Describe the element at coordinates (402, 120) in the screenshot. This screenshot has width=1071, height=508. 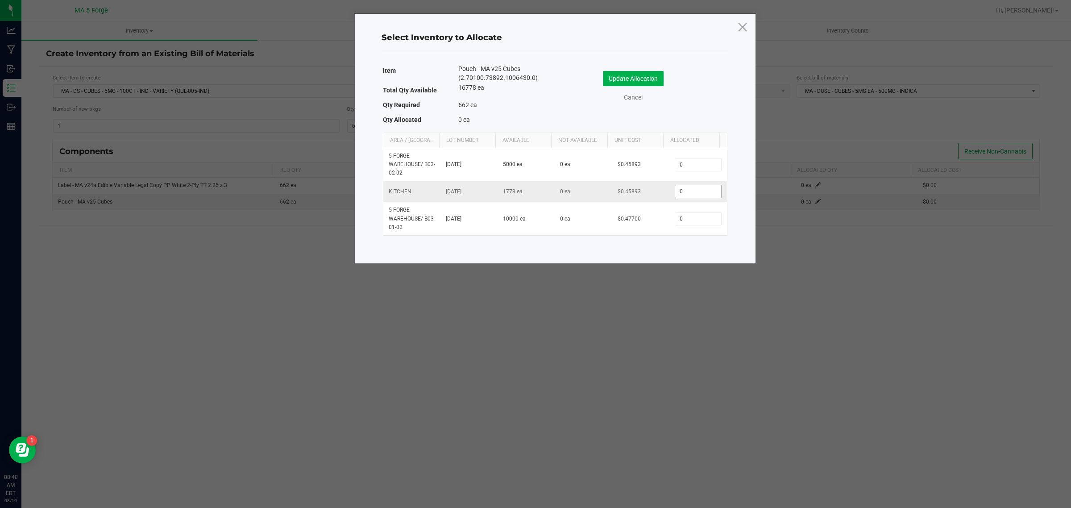
I see `label: Qty Allocated` at that location.